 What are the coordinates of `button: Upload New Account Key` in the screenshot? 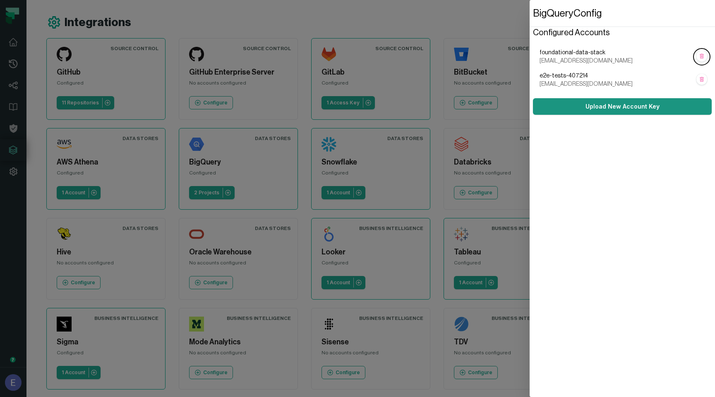 It's located at (623, 106).